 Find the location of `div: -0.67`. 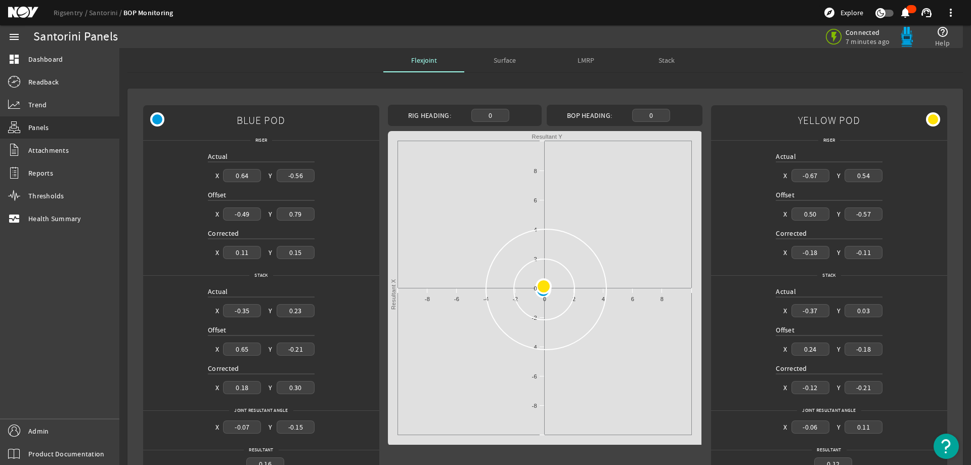

div: -0.67 is located at coordinates (810, 175).